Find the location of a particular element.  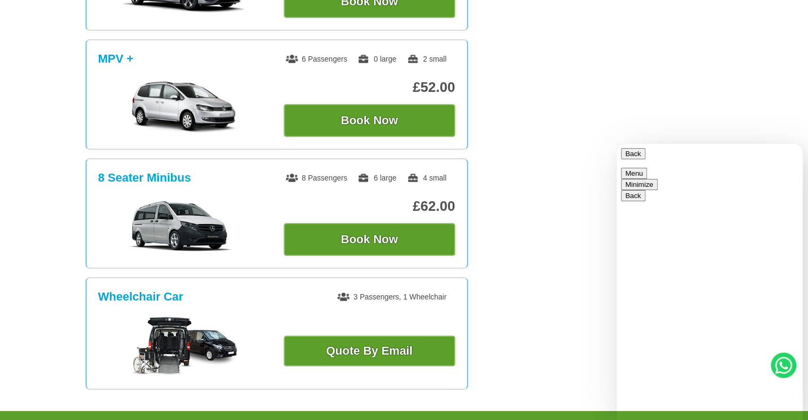

span: 4 small is located at coordinates (426, 178).